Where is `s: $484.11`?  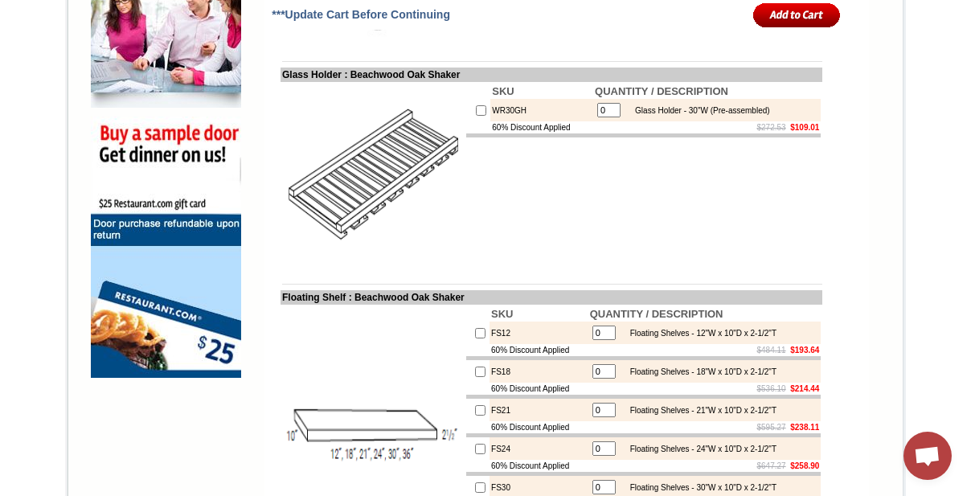 s: $484.11 is located at coordinates (771, 350).